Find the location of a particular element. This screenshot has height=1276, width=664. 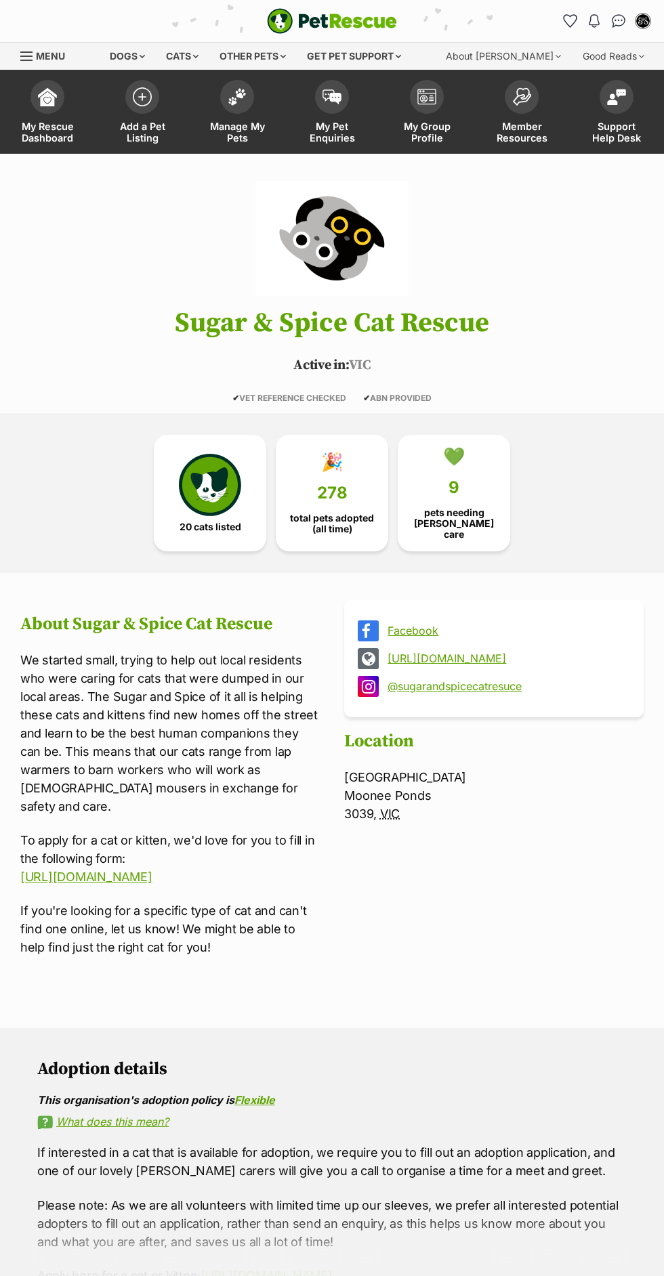

a: Member Resources is located at coordinates (522, 113).